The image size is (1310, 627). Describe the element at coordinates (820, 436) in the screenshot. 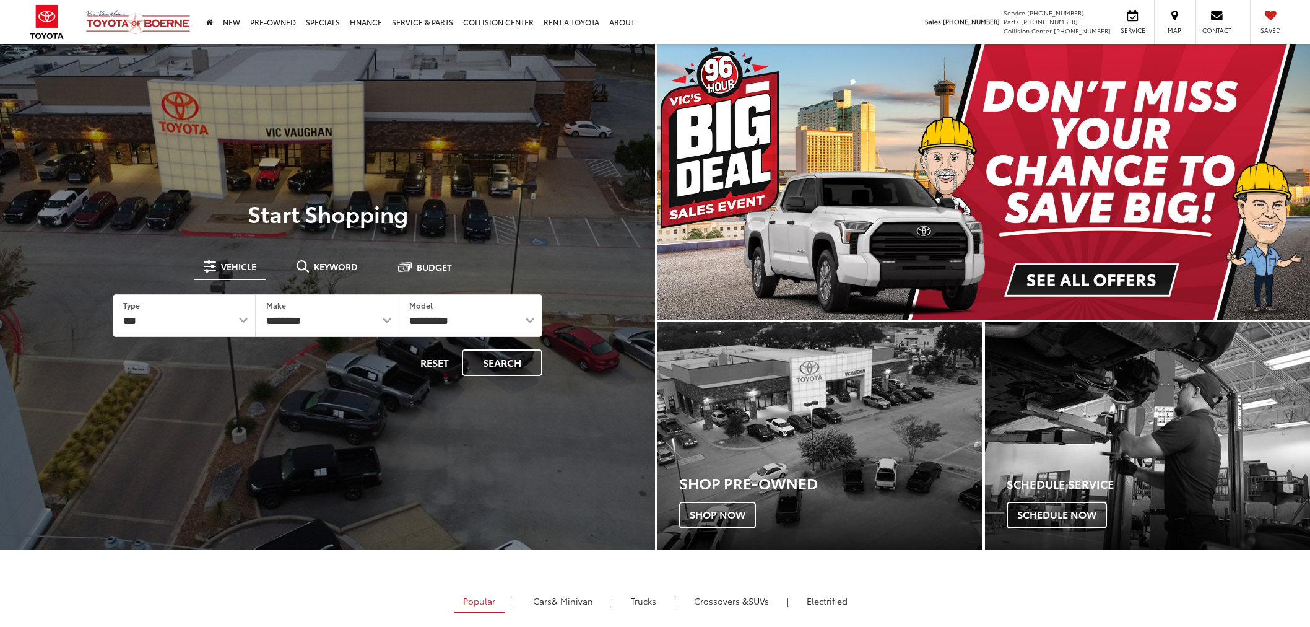

I see `a: Shop Pre-Owned Shop Now` at that location.